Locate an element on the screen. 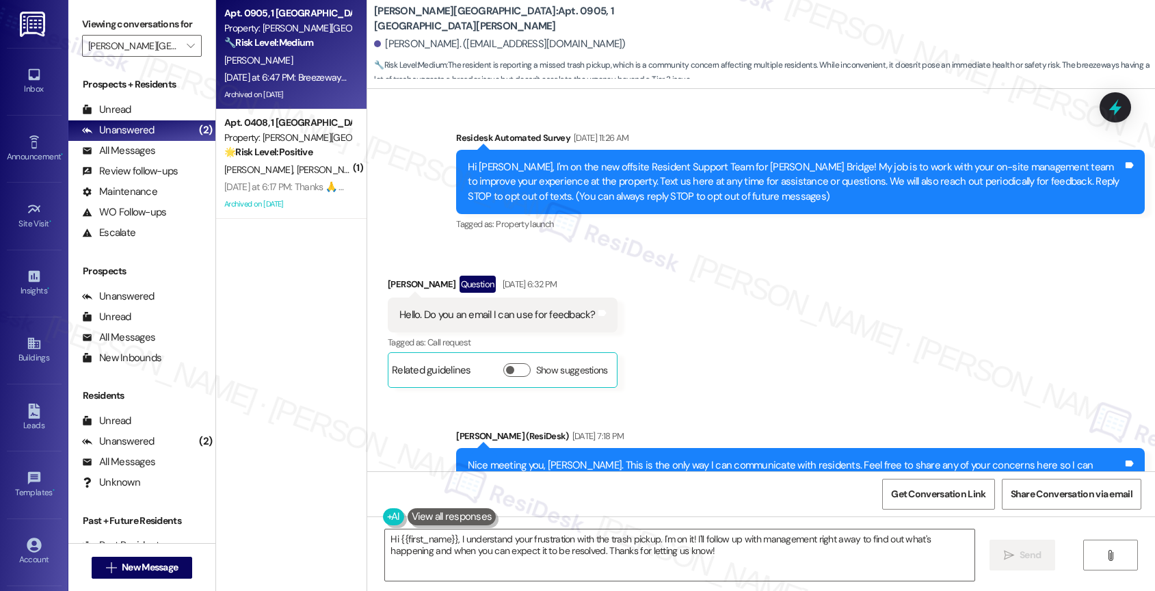 This screenshot has width=1155, height=591. a: Insights • is located at coordinates (34, 283).